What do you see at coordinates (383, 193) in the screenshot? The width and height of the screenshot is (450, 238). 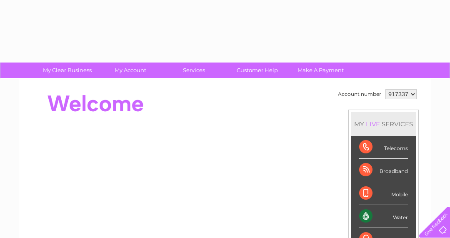 I see `div: Mobile` at bounding box center [383, 193].